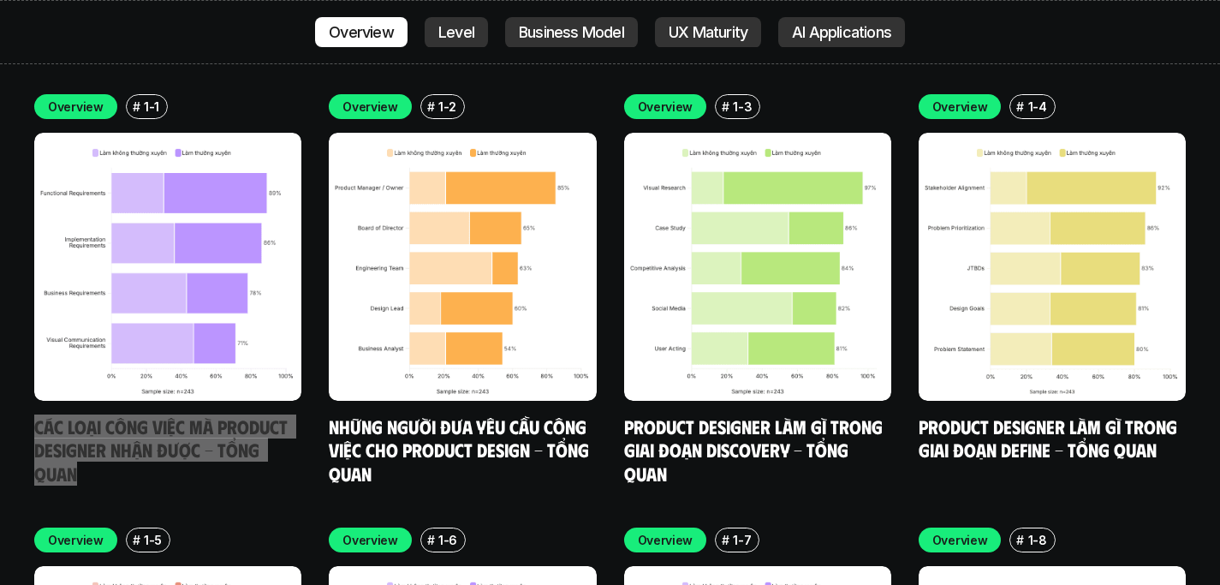 This screenshot has width=1220, height=585. I want to click on p: UX Maturity, so click(708, 33).